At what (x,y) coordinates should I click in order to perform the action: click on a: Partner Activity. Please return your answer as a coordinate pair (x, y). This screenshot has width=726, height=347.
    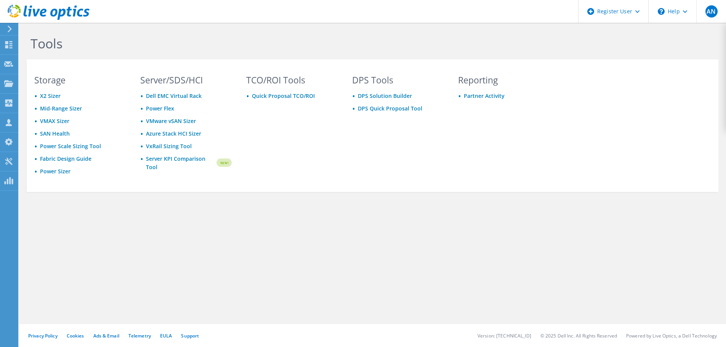
    Looking at the image, I should click on (484, 96).